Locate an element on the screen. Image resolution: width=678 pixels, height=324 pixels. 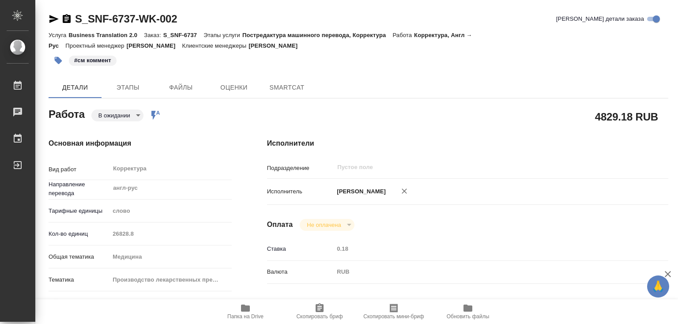
span: Папка на Drive is located at coordinates (245, 316).